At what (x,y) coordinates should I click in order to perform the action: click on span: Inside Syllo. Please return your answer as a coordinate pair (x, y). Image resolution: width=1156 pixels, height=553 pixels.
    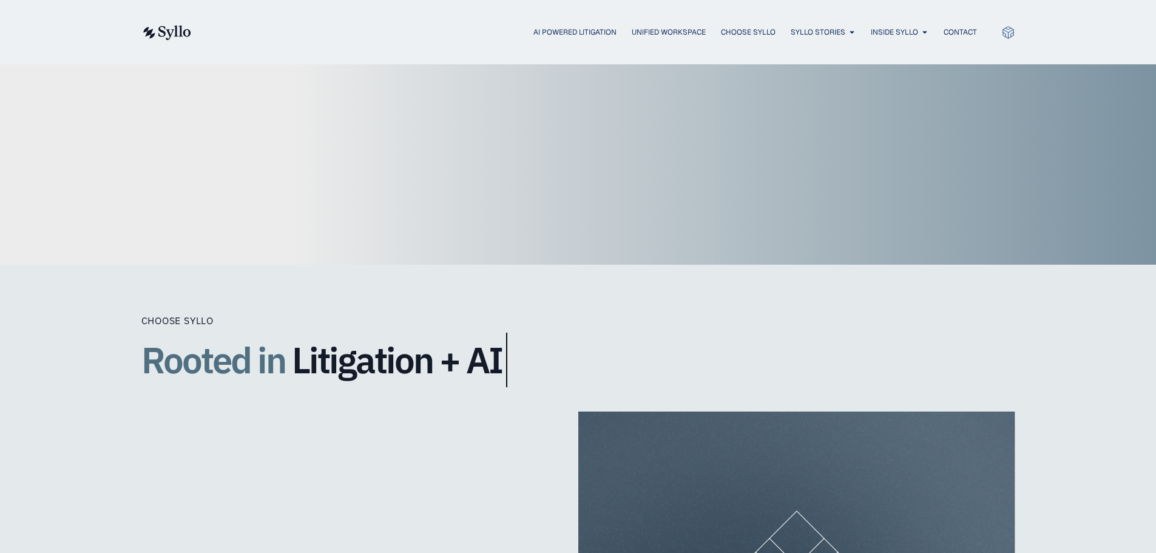
    Looking at the image, I should click on (894, 32).